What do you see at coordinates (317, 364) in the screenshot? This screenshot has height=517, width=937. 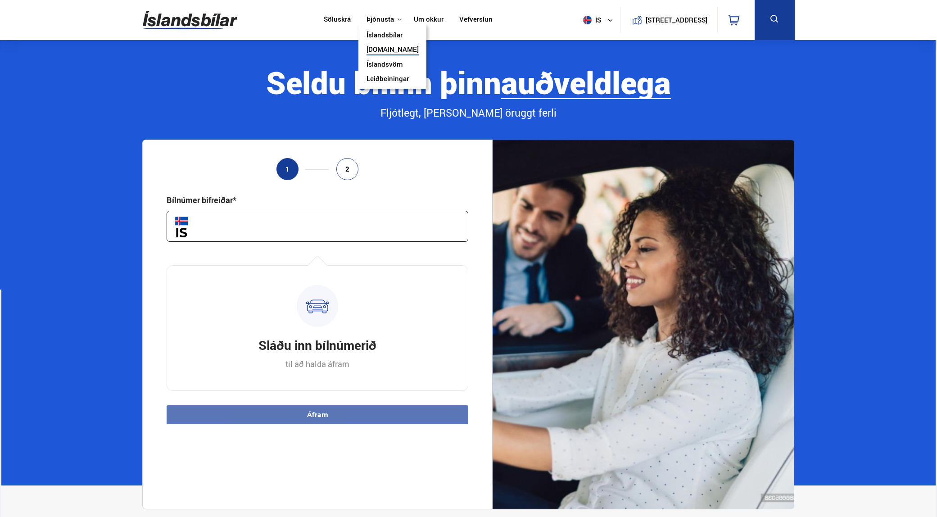 I see `p: til að halda áfram` at bounding box center [317, 364].